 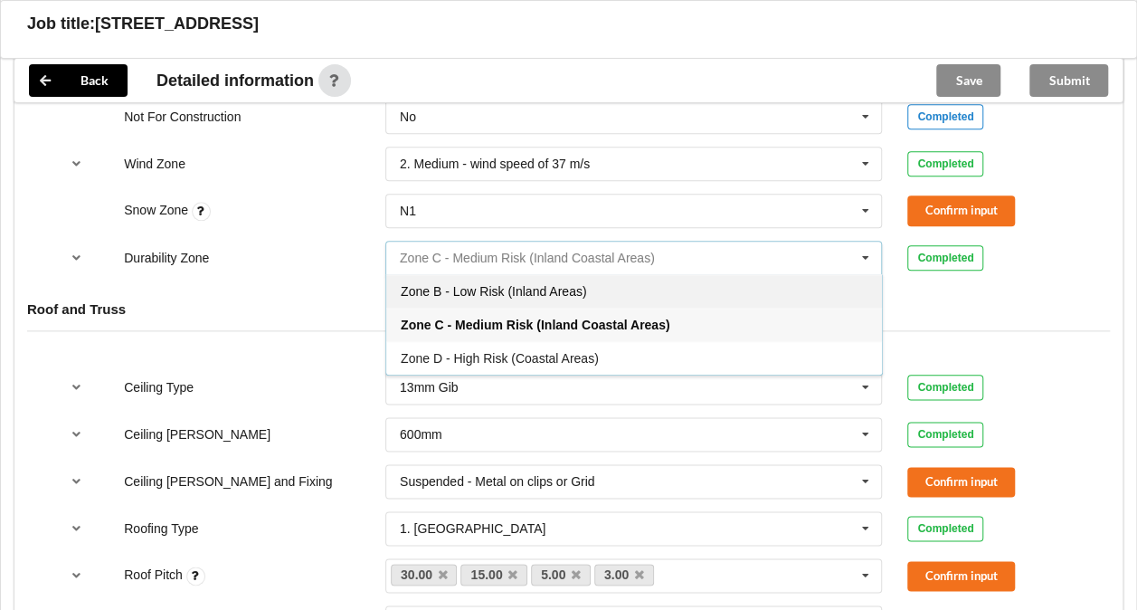 What do you see at coordinates (235, 80) in the screenshot?
I see `span: Detailed information` at bounding box center [235, 80].